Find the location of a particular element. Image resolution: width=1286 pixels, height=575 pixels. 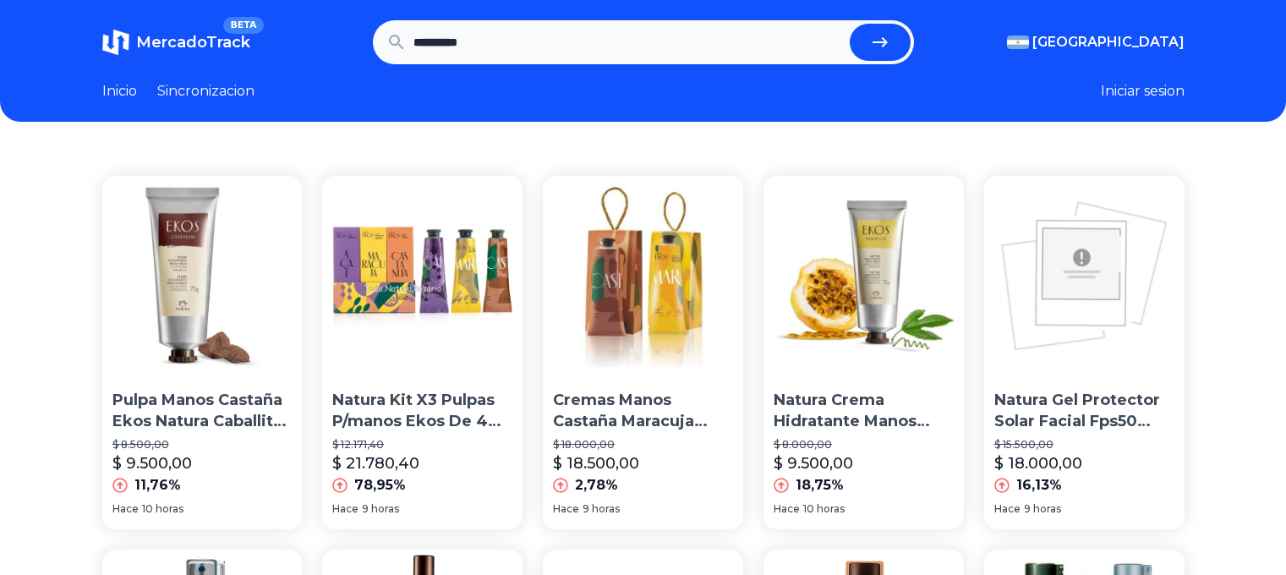

p: $ 21.780,40 is located at coordinates (375, 463).